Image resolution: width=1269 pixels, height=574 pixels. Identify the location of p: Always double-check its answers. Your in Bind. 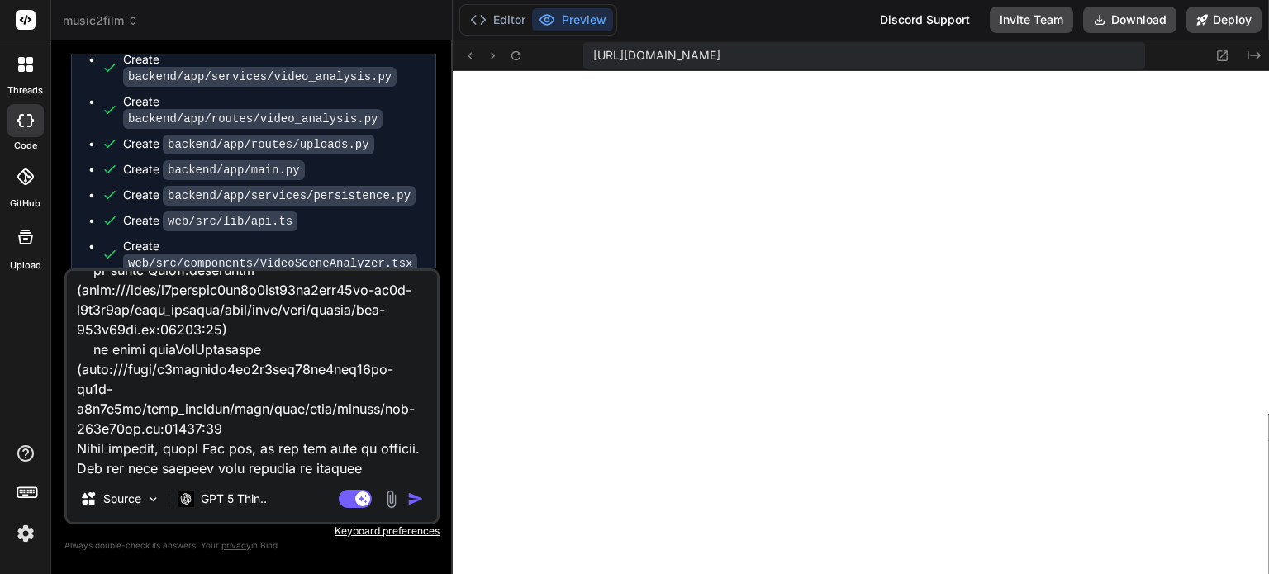
(252, 545).